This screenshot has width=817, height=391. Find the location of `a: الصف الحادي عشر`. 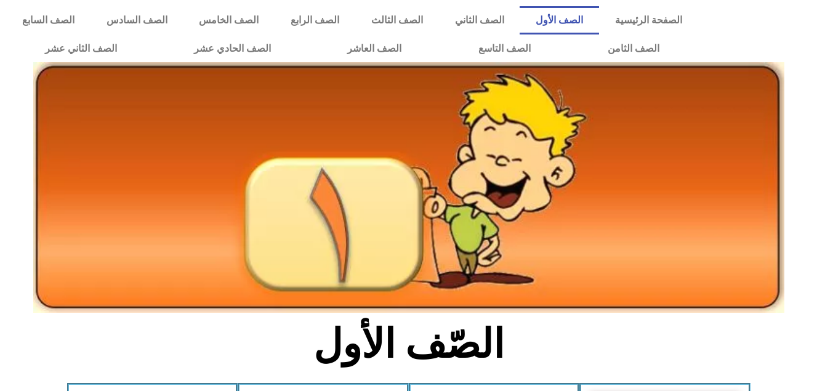

a: الصف الحادي عشر is located at coordinates (232, 49).